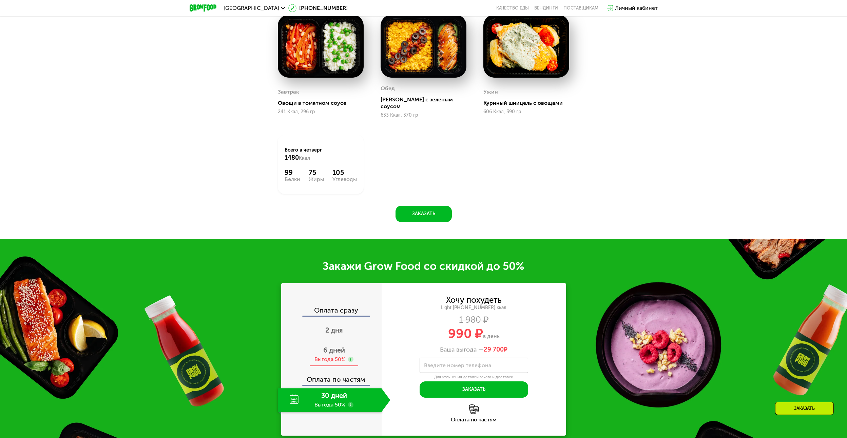 The height and width of the screenshot is (438, 847). Describe the element at coordinates (292, 173) in the screenshot. I see `div: 99` at that location.